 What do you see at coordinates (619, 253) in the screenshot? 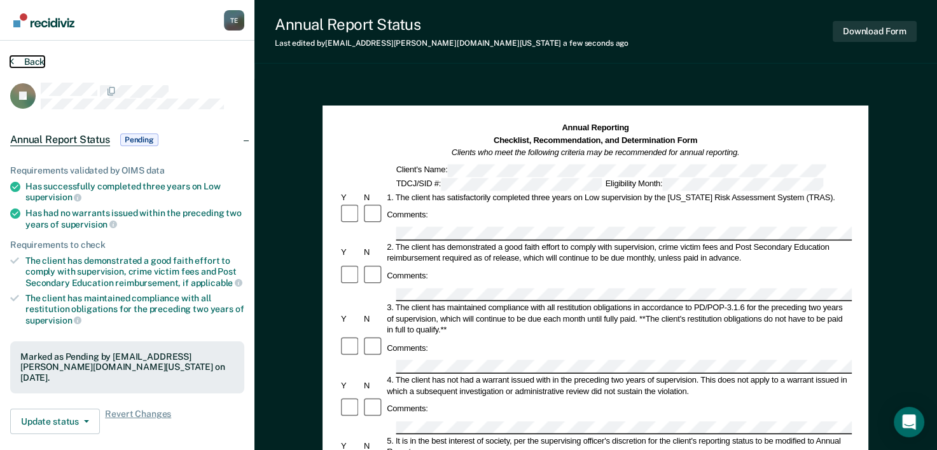
I see `div: 2. The client has demonstrated a good faith effort to comply with supervision, crime victim fees ...` at bounding box center [619, 253].